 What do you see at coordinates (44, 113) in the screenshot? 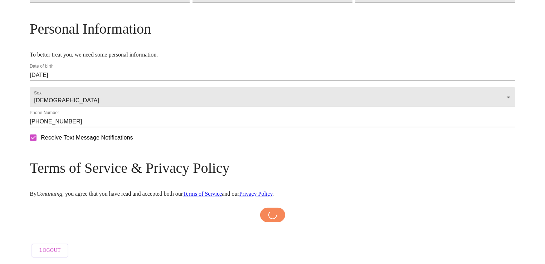
I see `label: Phone Number` at bounding box center [44, 113].